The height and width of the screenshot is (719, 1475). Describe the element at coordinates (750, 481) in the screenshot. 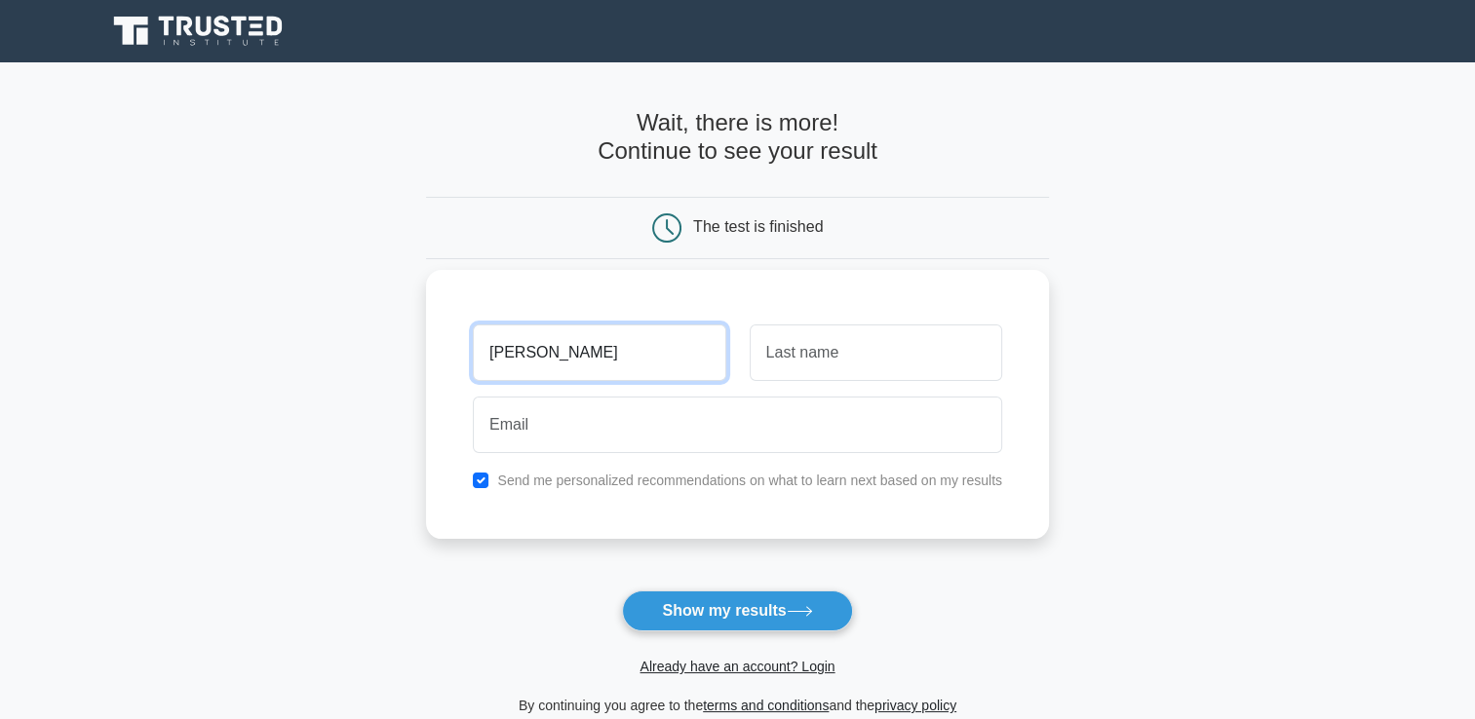

I see `label: Send me personalized recommendations on what to learn next based on my results` at that location.